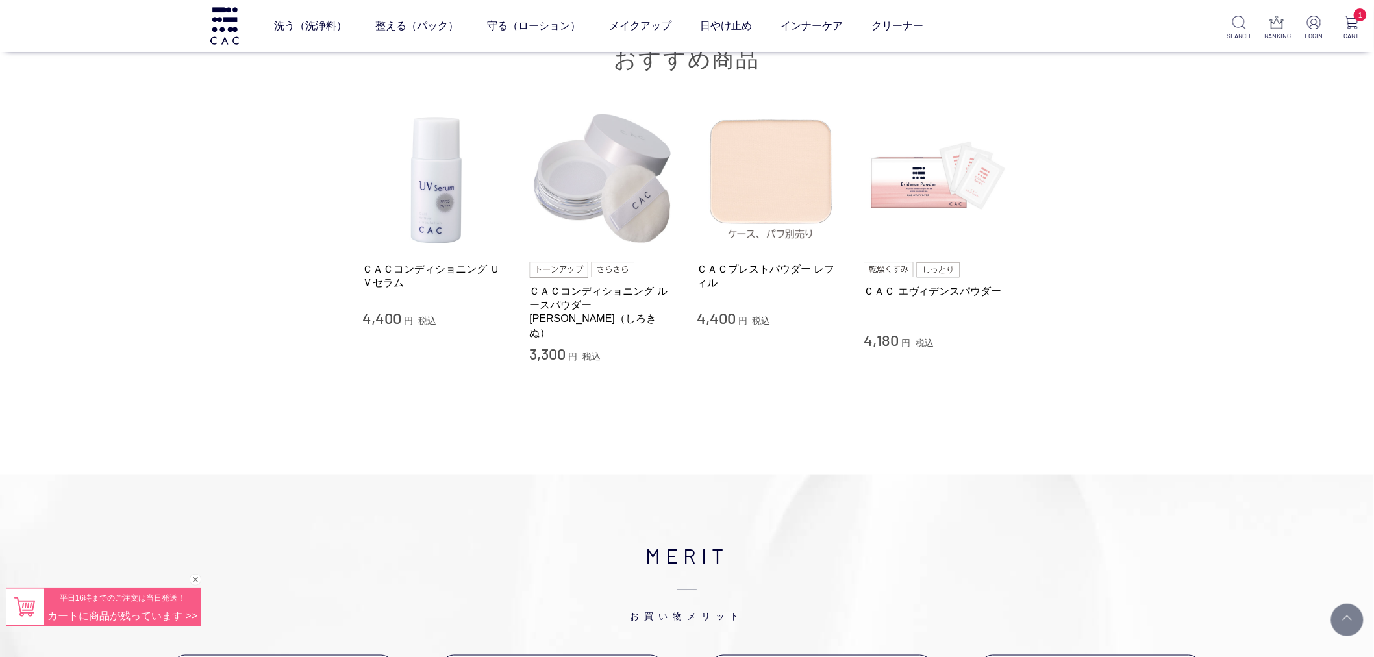 This screenshot has height=657, width=1374. What do you see at coordinates (534, 26) in the screenshot?
I see `a: 守る（ローション）` at bounding box center [534, 26].